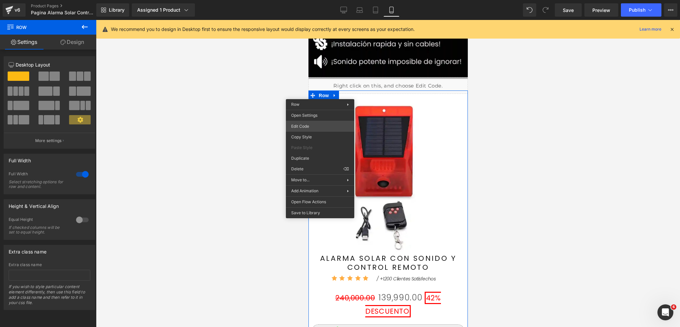 This screenshot has width=680, height=327. What do you see at coordinates (39, 230) in the screenshot?
I see `div: If checked columns will be set to equal height.` at bounding box center [39, 230].